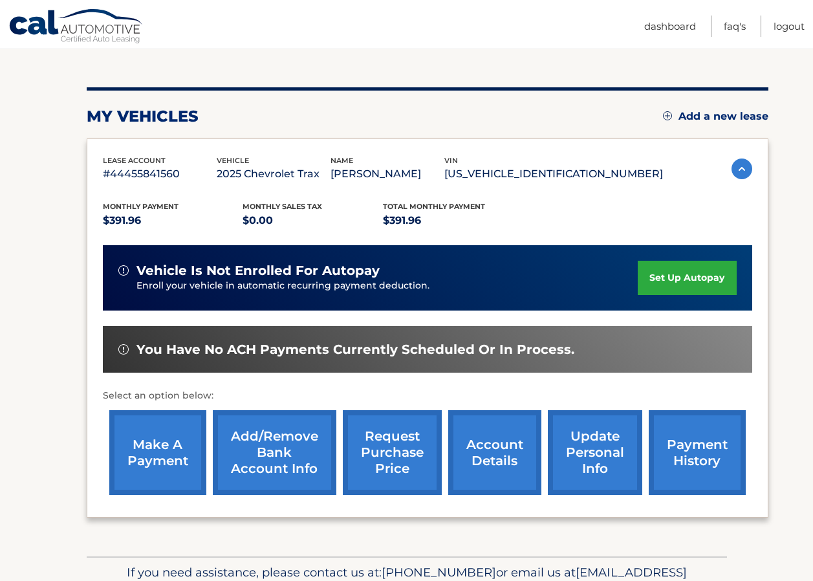 Image resolution: width=813 pixels, height=581 pixels. I want to click on p: Select an option below:, so click(428, 396).